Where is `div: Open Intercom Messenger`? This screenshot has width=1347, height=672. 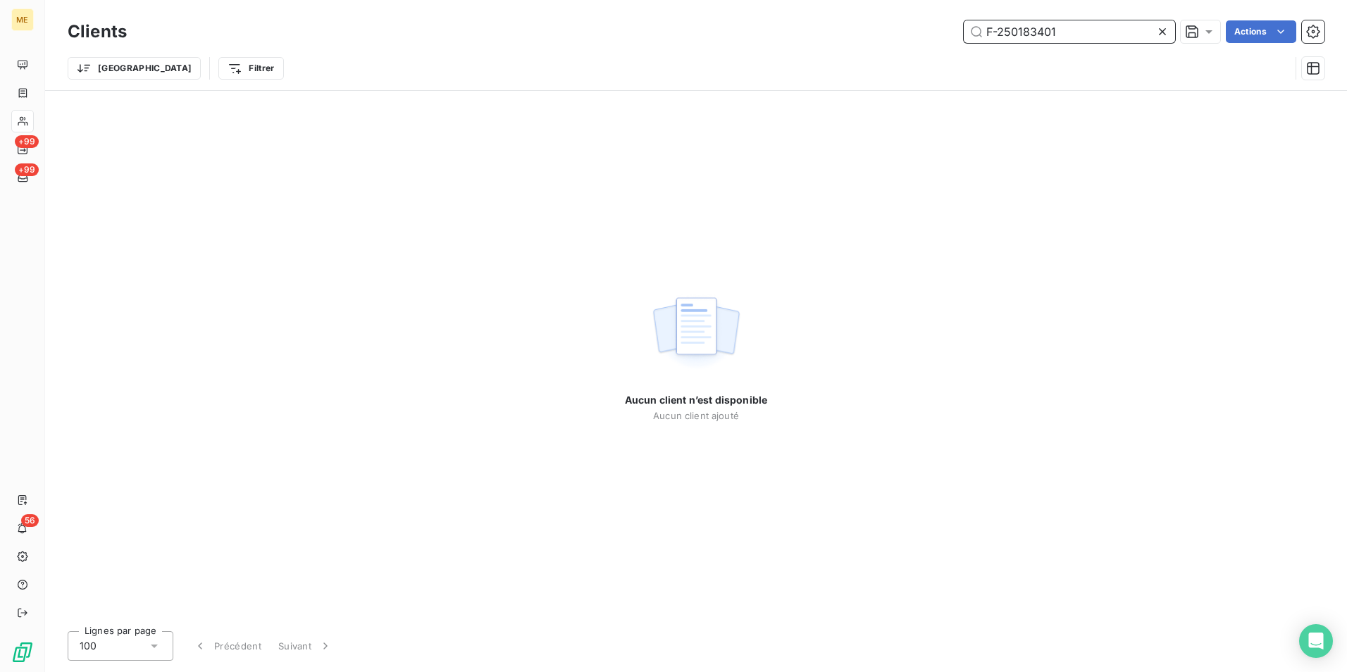 div: Open Intercom Messenger is located at coordinates (1316, 641).